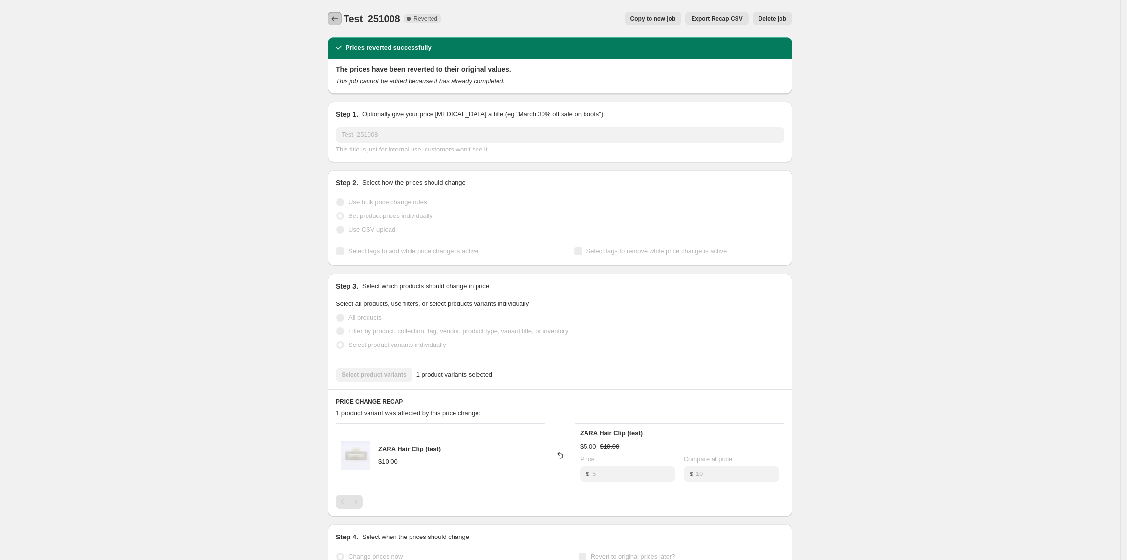 The width and height of the screenshot is (1127, 560). I want to click on strike: $10.00, so click(610, 447).